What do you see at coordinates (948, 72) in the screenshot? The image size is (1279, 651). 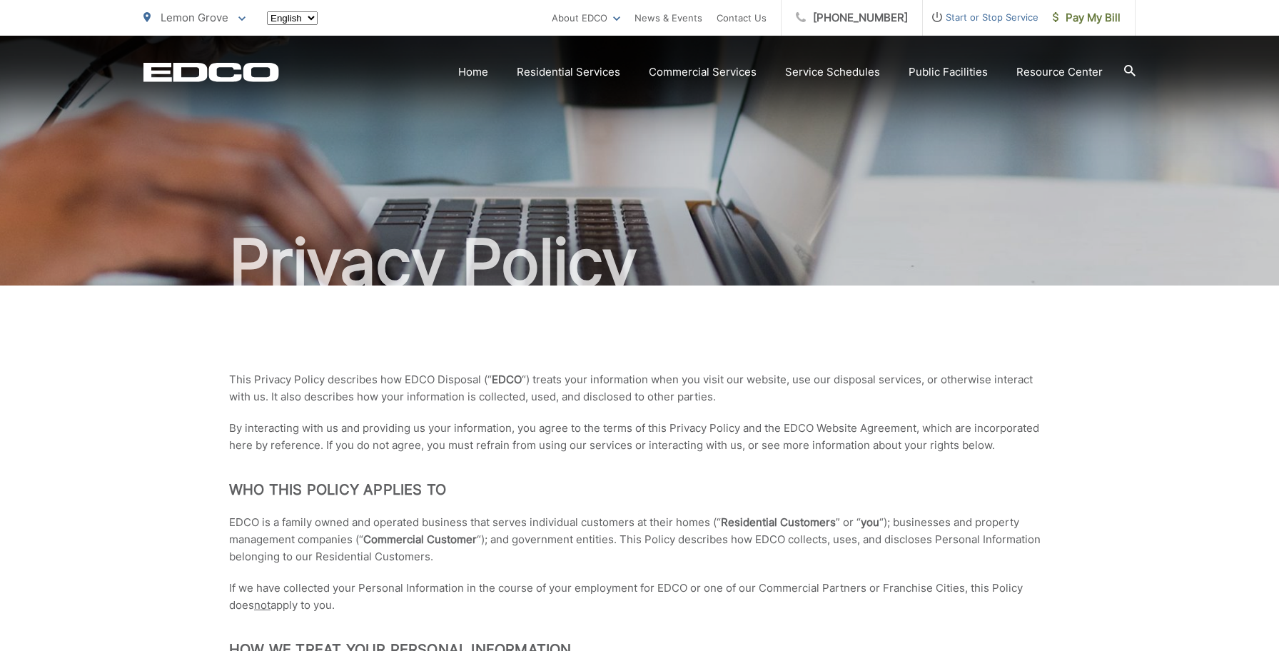 I see `a: Public Facilities` at bounding box center [948, 72].